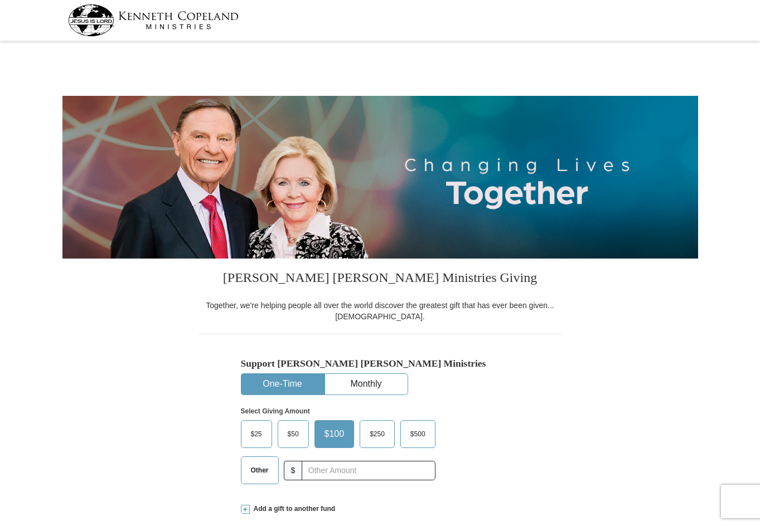  Describe the element at coordinates (260, 470) in the screenshot. I see `span: Other` at that location.